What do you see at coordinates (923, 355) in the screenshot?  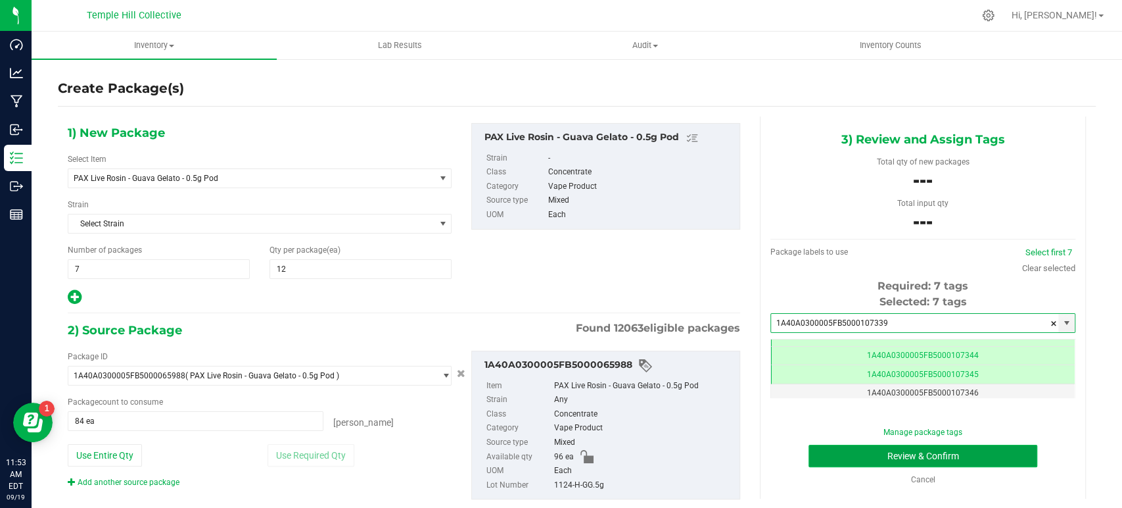 I see `span: 1A40A0300005FB5000107344` at bounding box center [923, 355].